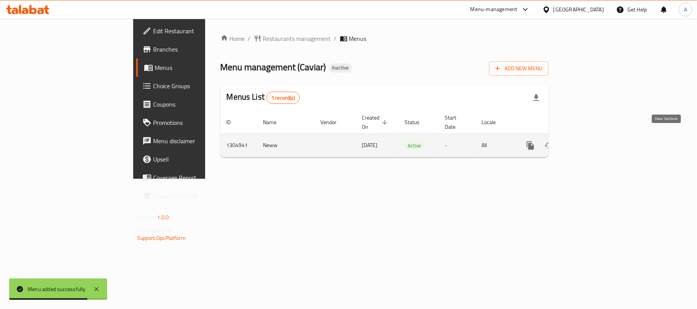 Image resolution: width=697 pixels, height=309 pixels. Describe the element at coordinates (234, 122) in the screenshot. I see `span: ID` at that location.